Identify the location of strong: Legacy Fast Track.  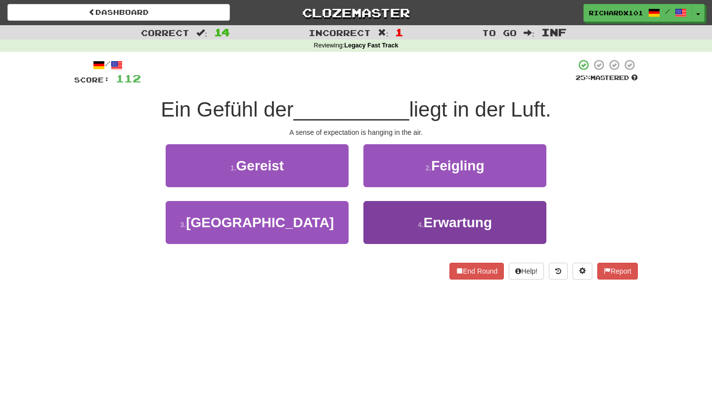
(371, 45).